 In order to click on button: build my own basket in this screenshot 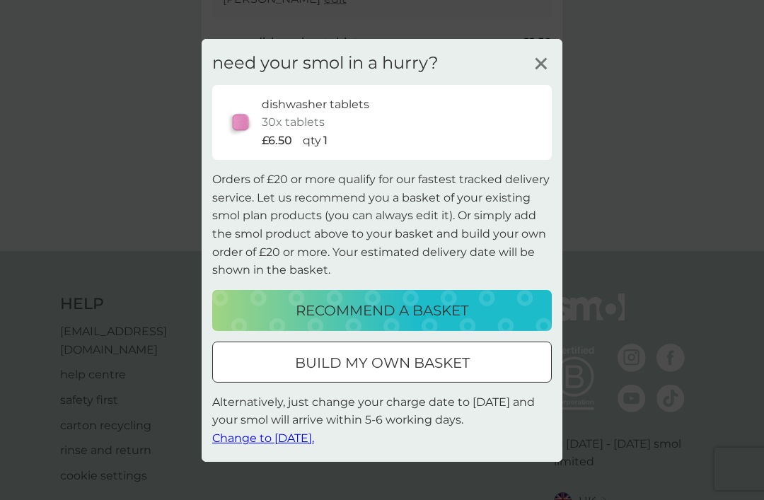, I will do `click(382, 362)`.